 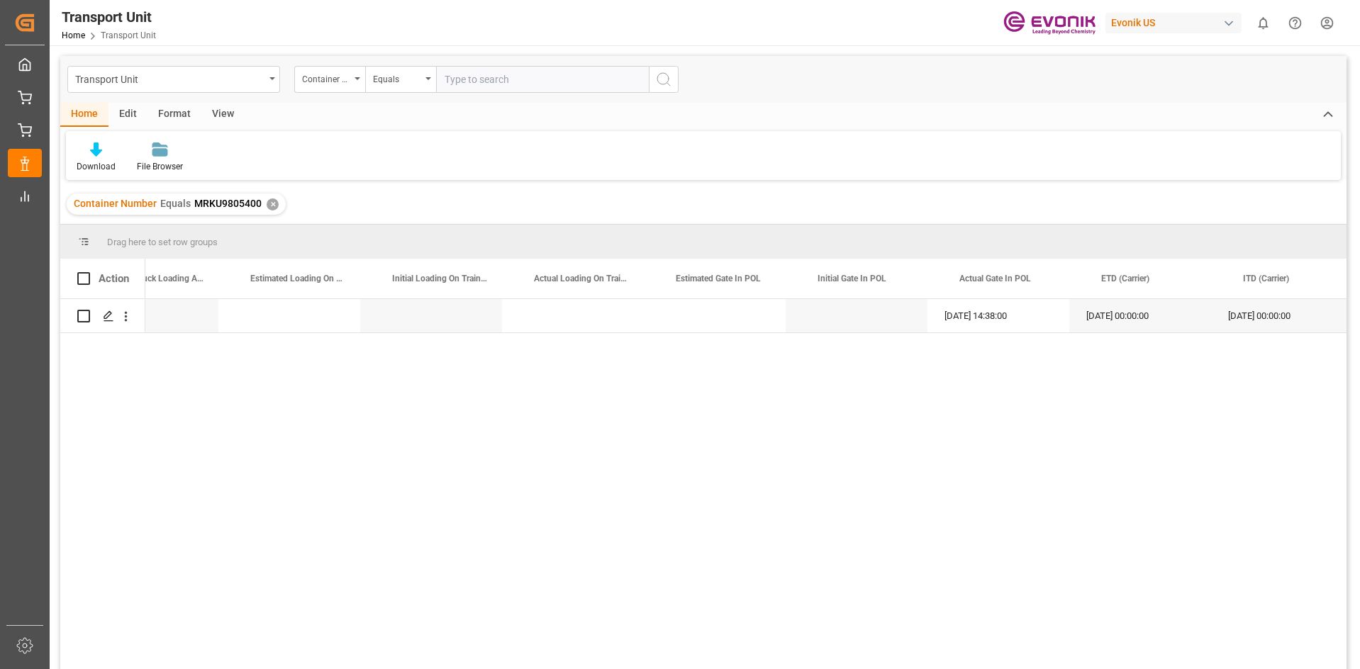 I want to click on a: Home, so click(x=73, y=35).